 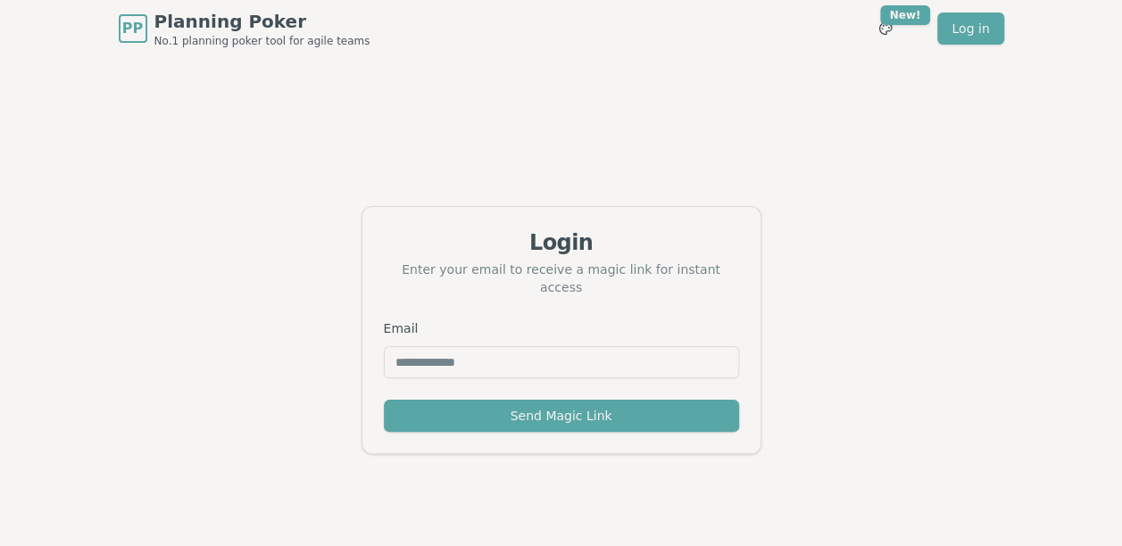 What do you see at coordinates (886, 29) in the screenshot?
I see `button: New!` at bounding box center [886, 29].